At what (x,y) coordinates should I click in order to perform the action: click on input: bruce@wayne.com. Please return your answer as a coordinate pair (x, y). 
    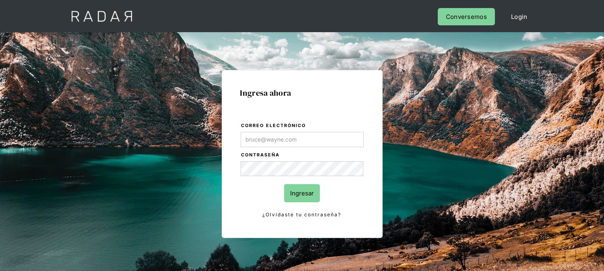
    Looking at the image, I should click on (302, 140).